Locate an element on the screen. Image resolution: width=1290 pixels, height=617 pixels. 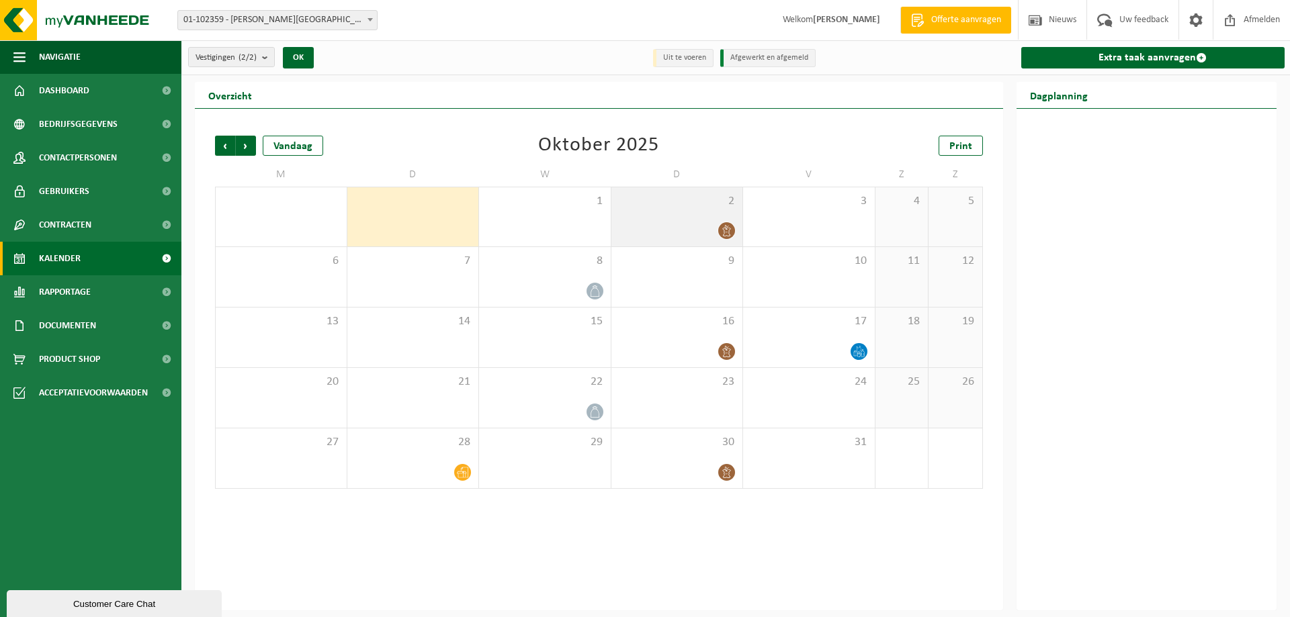
span: 01-102359 - CHARLES KESTELEYN - GENT is located at coordinates (277, 20).